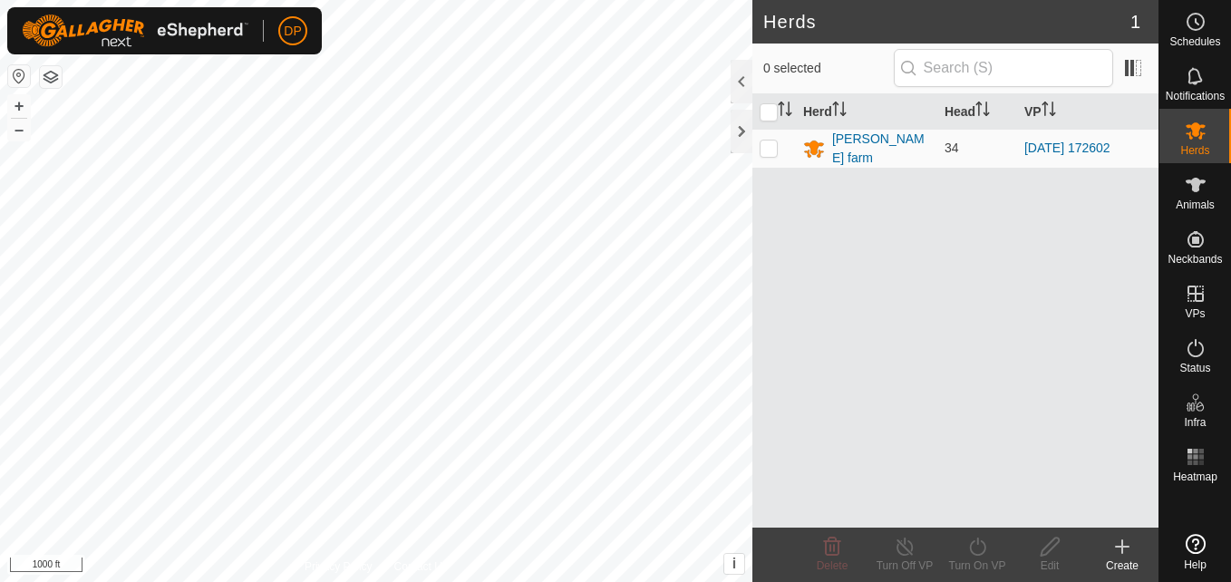 This screenshot has height=582, width=1231. I want to click on span: VPs, so click(1195, 314).